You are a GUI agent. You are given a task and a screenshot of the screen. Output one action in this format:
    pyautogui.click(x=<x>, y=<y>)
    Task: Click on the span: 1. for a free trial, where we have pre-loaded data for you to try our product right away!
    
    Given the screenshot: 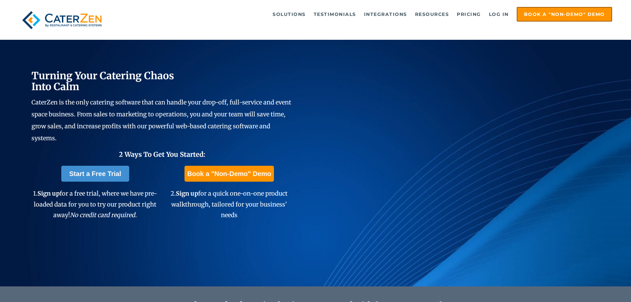 What is the action you would take?
    pyautogui.click(x=95, y=204)
    